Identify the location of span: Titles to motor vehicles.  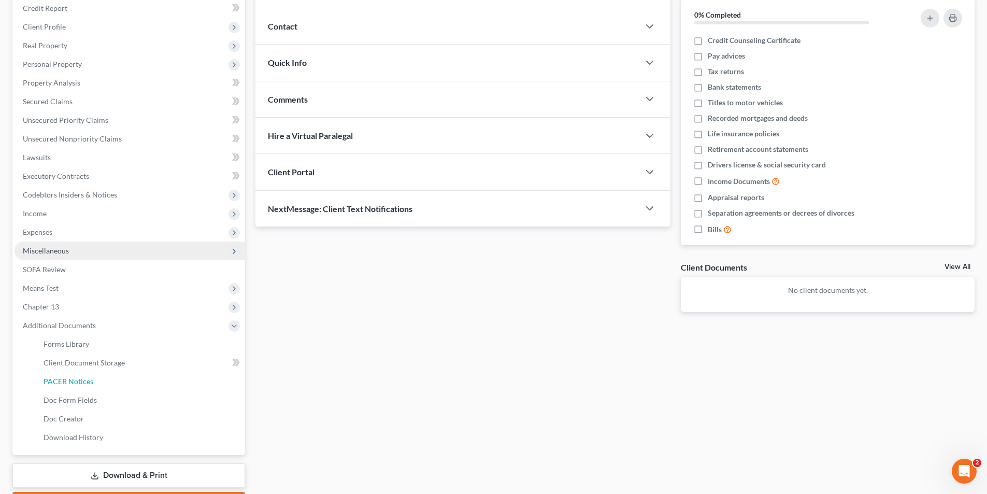
(745, 103).